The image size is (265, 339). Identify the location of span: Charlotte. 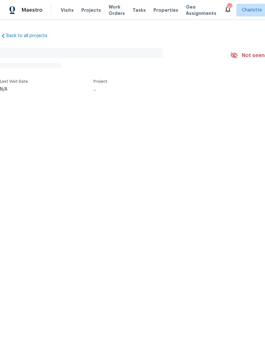
(251, 10).